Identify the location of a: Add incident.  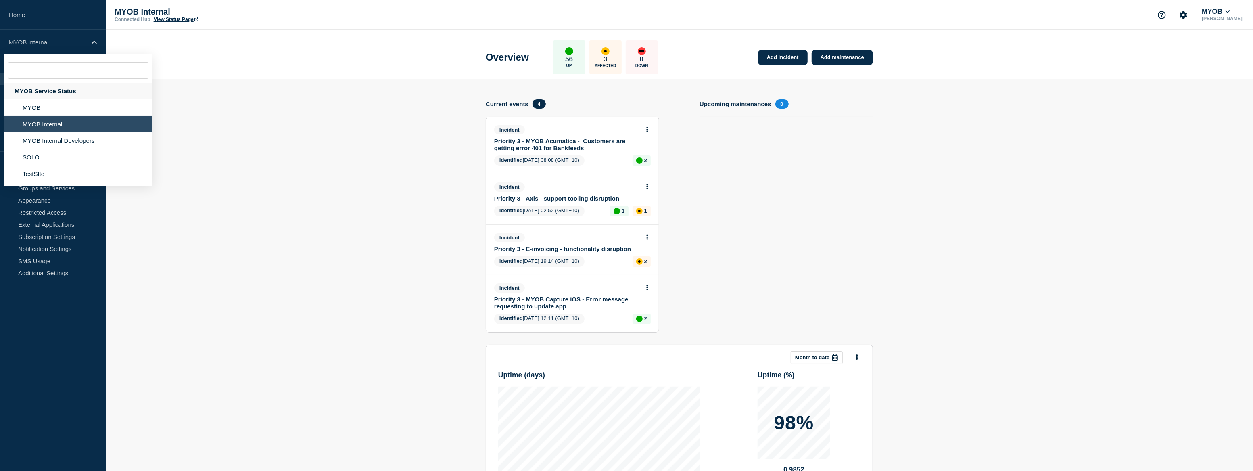
(783, 57).